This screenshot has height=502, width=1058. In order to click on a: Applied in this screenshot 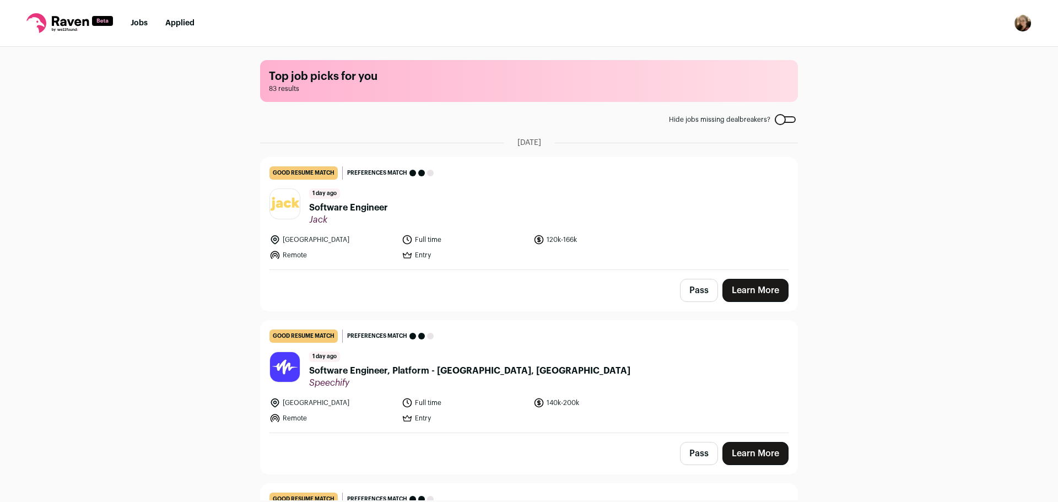, I will do `click(180, 23)`.